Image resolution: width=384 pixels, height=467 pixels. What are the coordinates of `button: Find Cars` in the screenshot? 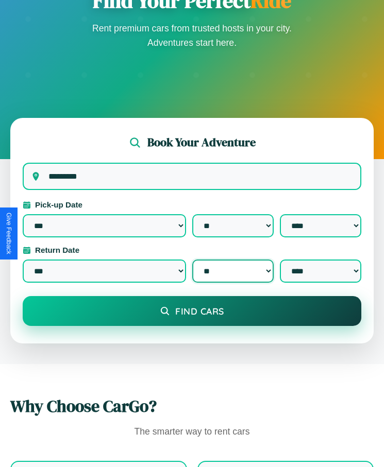 It's located at (192, 311).